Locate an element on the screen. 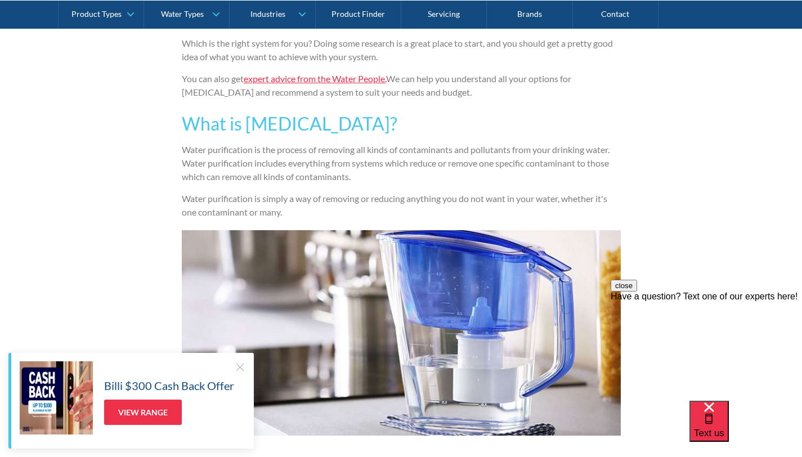  p: Water purification is the process of removing all kinds of contaminants and pollutants from your ... is located at coordinates (401, 163).